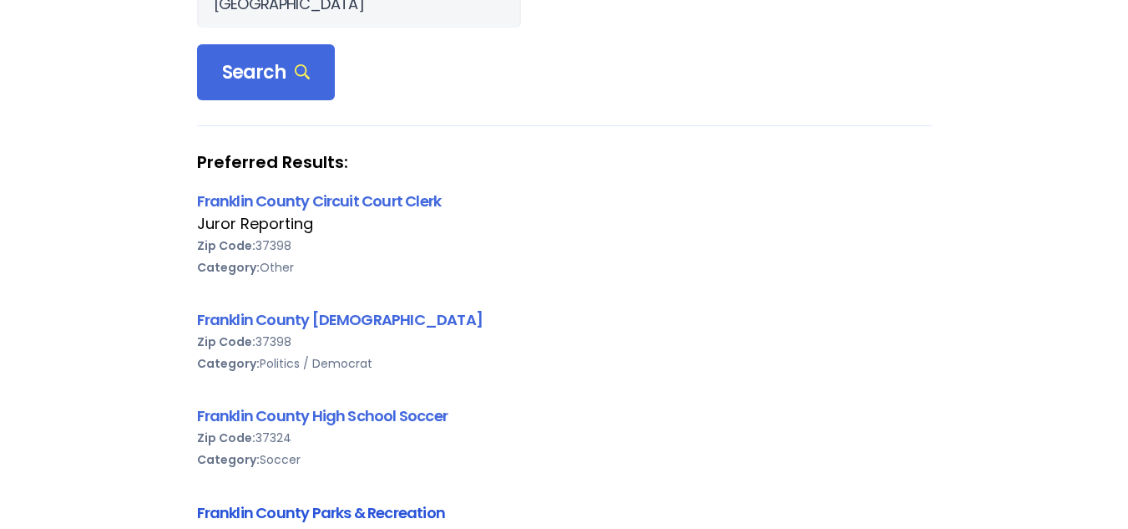  I want to click on div: Search, so click(266, 73).